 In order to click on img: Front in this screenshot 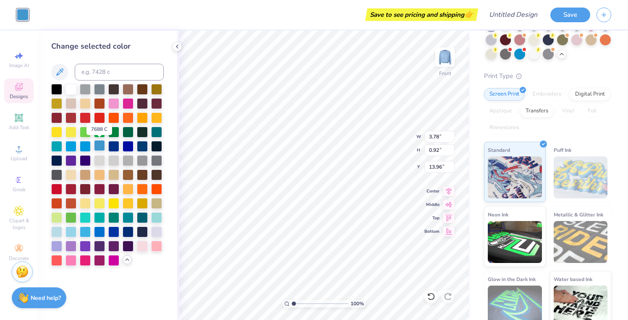, I will do `click(445, 57)`.